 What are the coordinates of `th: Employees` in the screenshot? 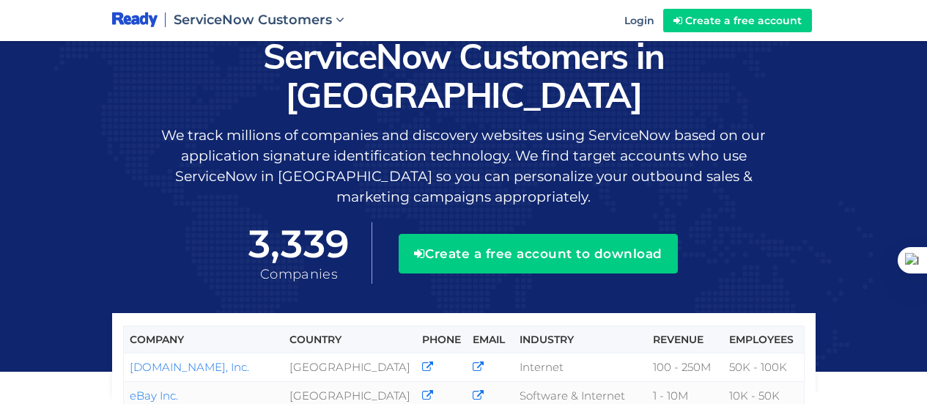 It's located at (764, 339).